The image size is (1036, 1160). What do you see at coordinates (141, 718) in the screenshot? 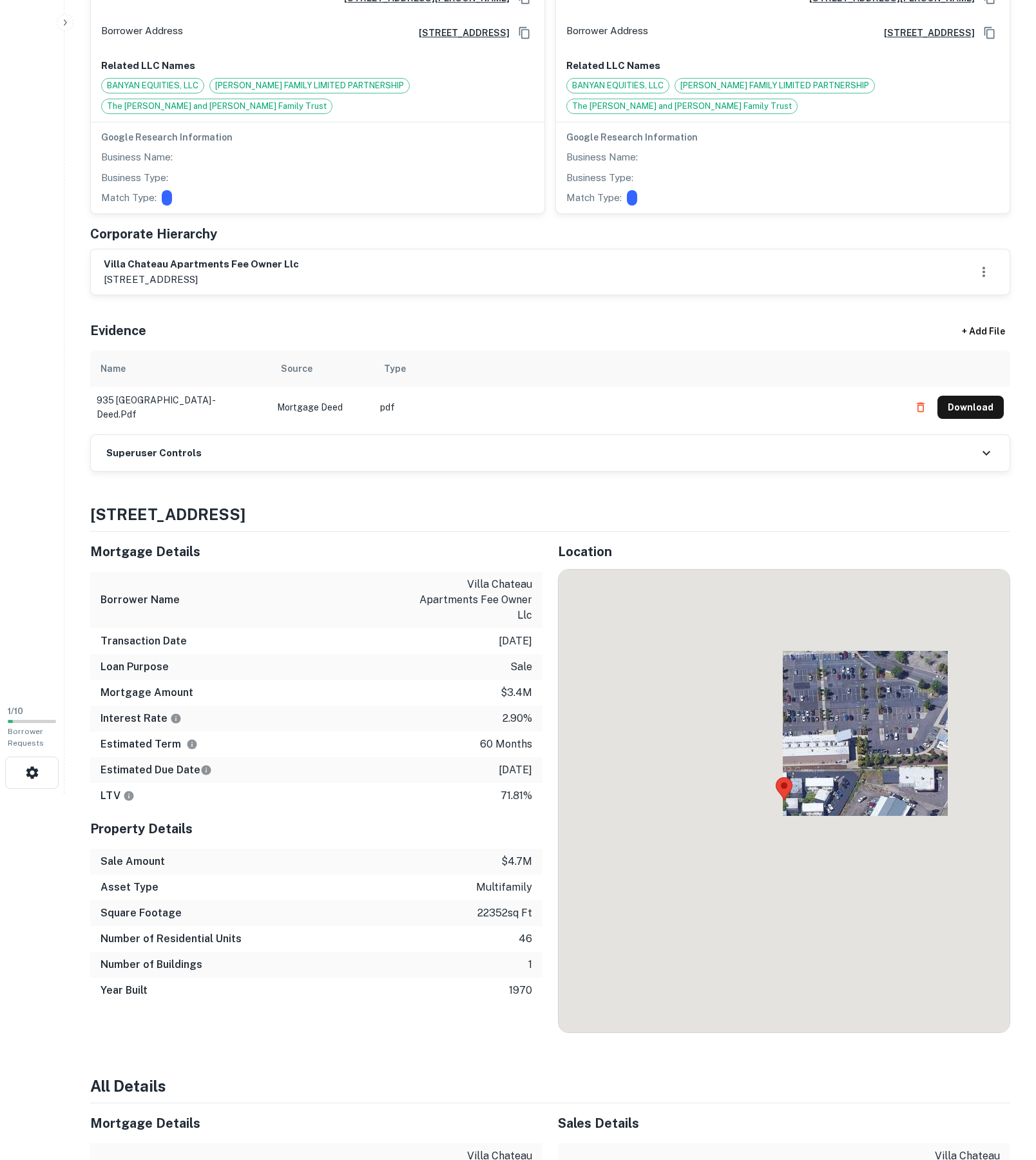
I see `h6: Interest Rate` at bounding box center [141, 718].